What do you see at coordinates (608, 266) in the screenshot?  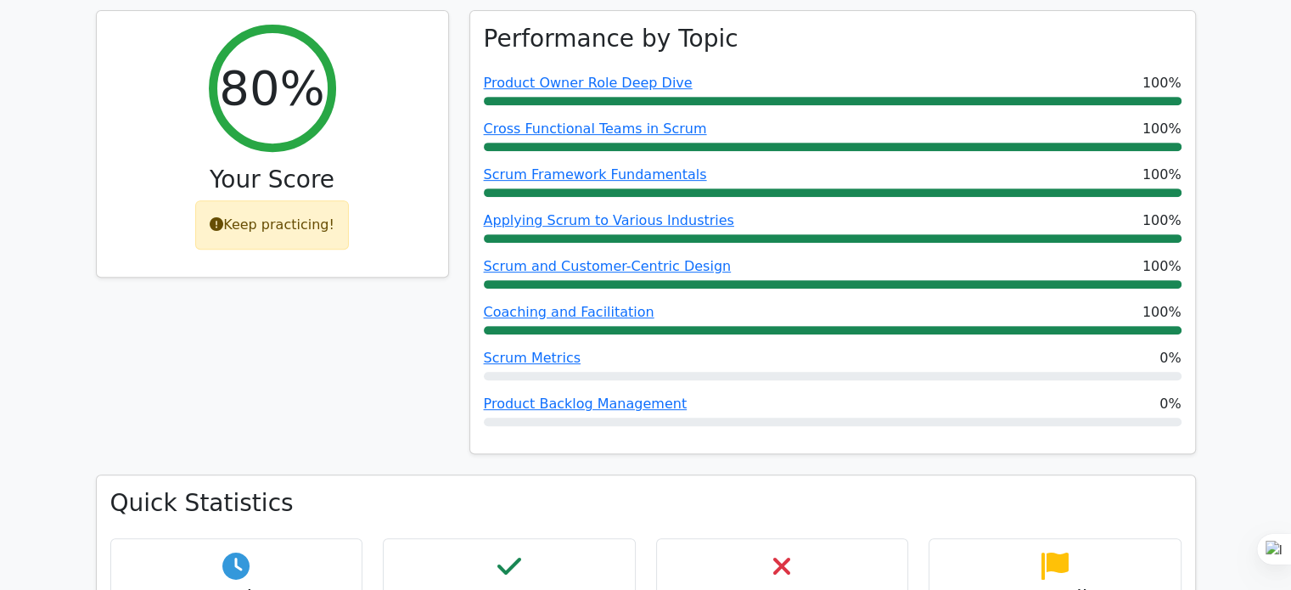 I see `a: Scrum and Customer-Centric Design` at bounding box center [608, 266].